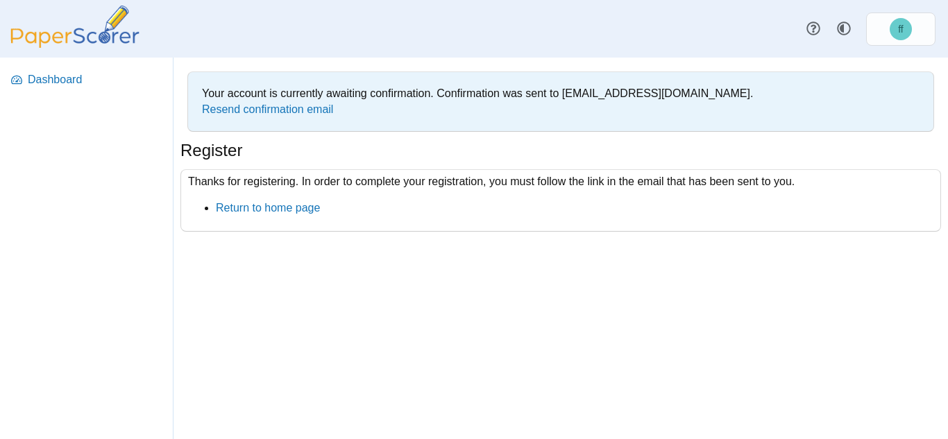 Image resolution: width=948 pixels, height=439 pixels. I want to click on img: PaperScorer, so click(75, 26).